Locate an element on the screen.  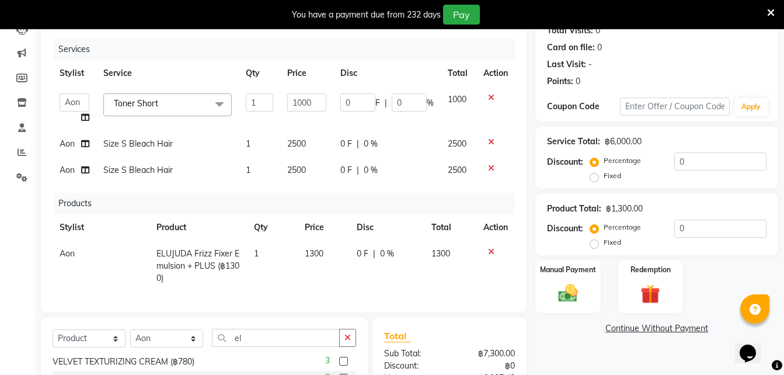
div: Service Total: is located at coordinates (573, 141).